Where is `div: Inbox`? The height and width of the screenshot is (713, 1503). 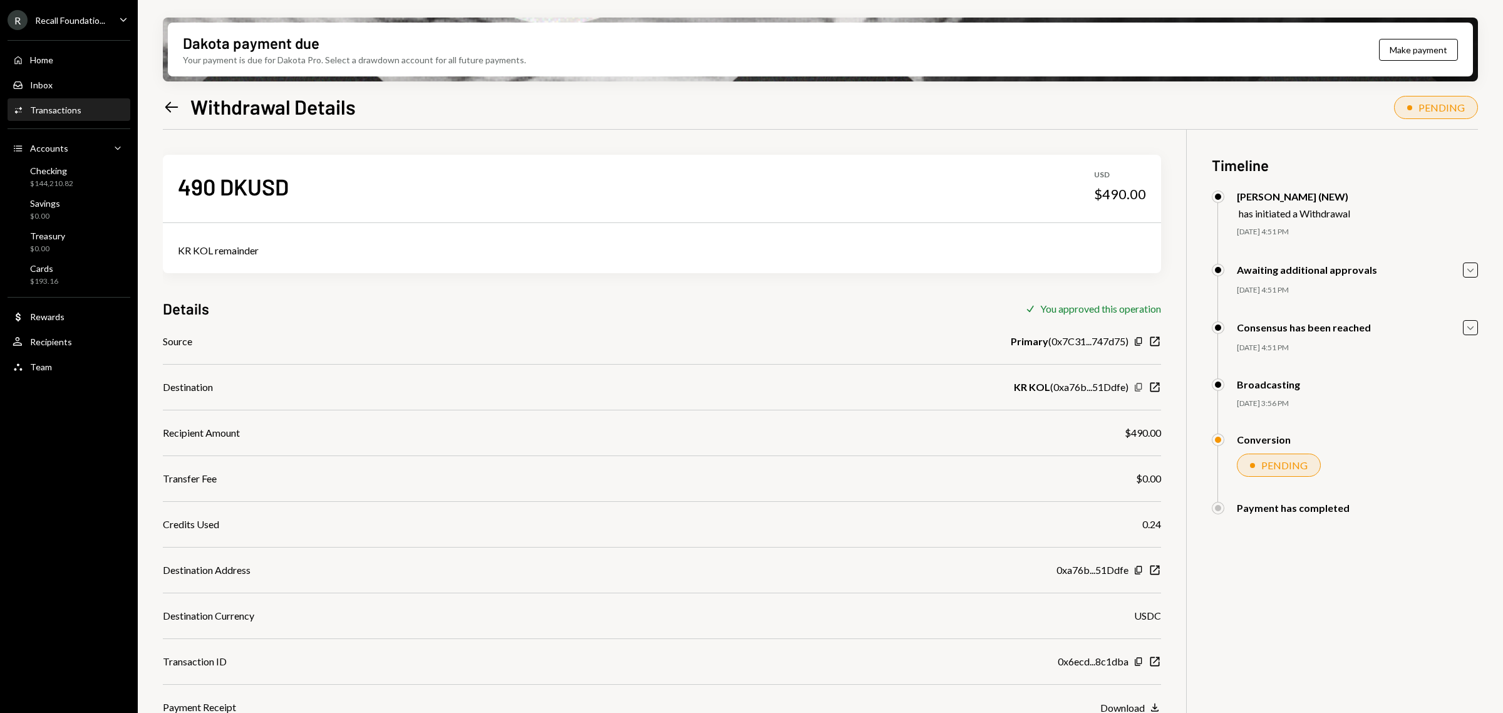 div: Inbox is located at coordinates (41, 85).